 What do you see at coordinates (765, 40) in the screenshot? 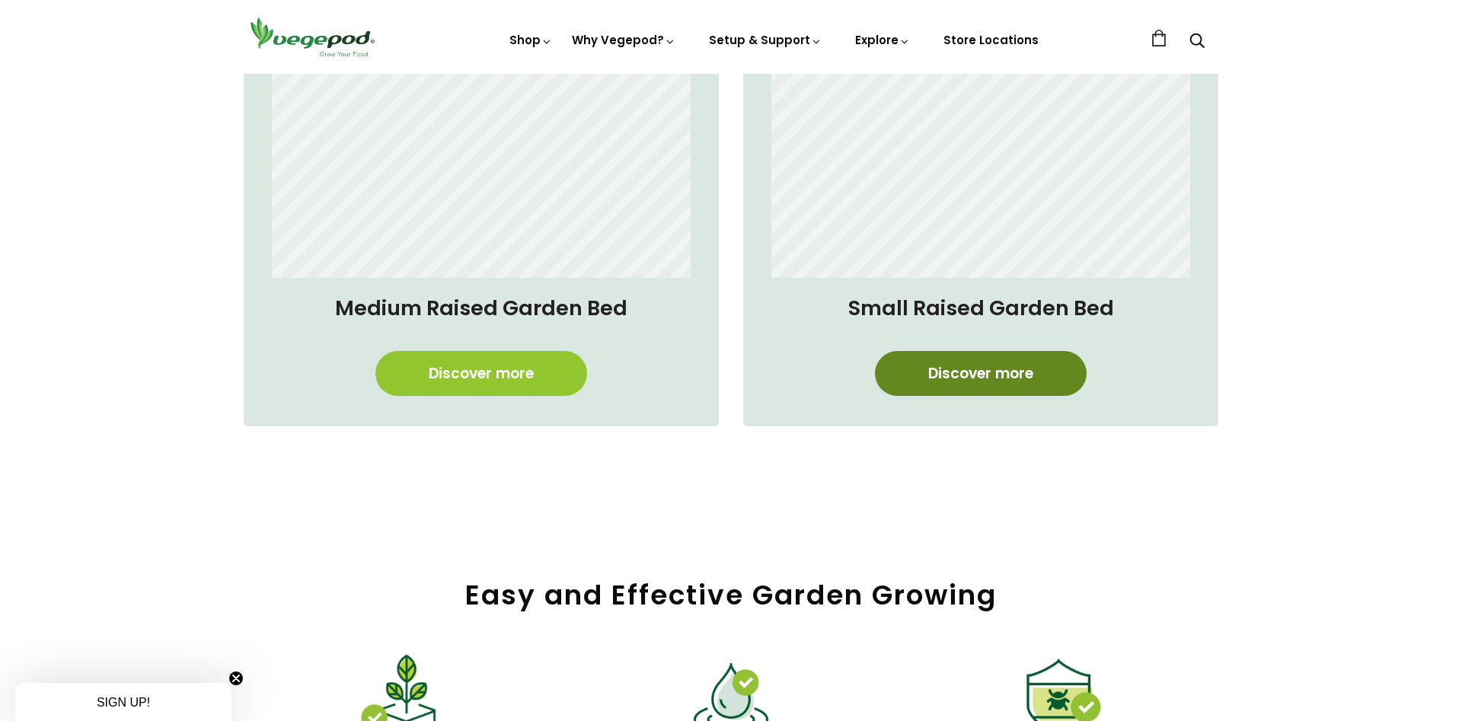
I see `a: Setup & Support` at bounding box center [765, 40].